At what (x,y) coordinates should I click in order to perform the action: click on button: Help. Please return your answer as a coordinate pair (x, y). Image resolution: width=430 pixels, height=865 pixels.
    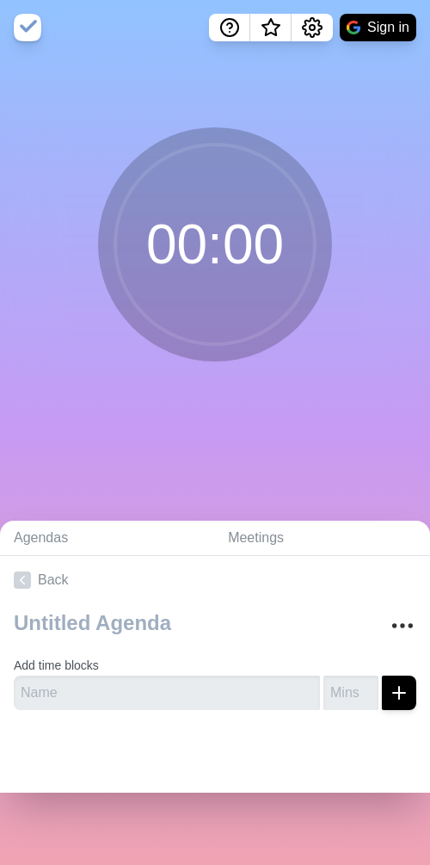
    Looking at the image, I should click on (230, 28).